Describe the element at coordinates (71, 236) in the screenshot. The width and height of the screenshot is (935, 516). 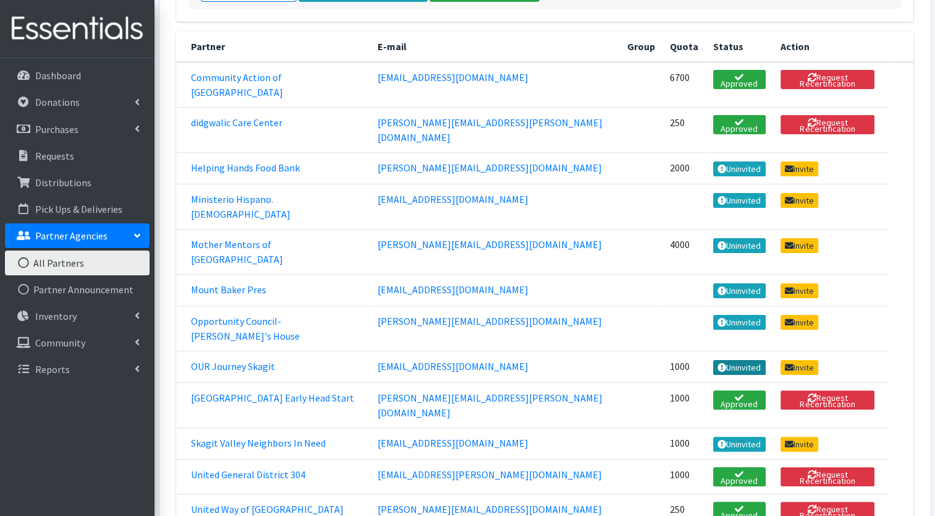
I see `p: Partner Agencies` at that location.